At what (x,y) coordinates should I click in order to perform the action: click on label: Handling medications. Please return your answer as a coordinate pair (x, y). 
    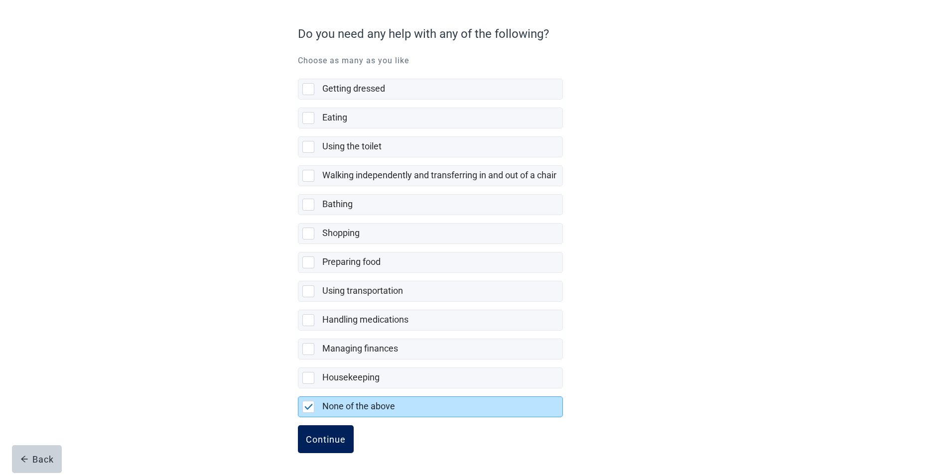
    Looking at the image, I should click on (365, 319).